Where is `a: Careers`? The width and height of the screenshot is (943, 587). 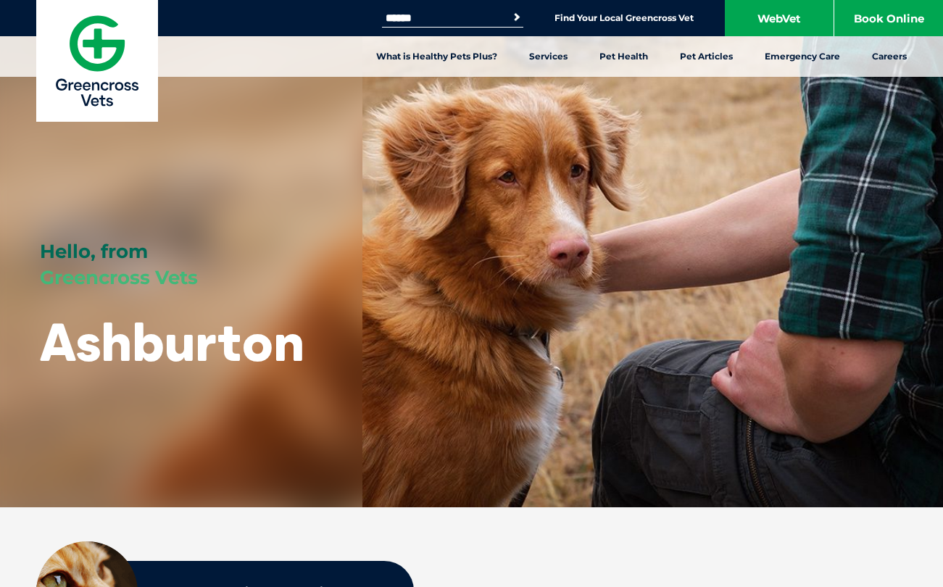 a: Careers is located at coordinates (890, 57).